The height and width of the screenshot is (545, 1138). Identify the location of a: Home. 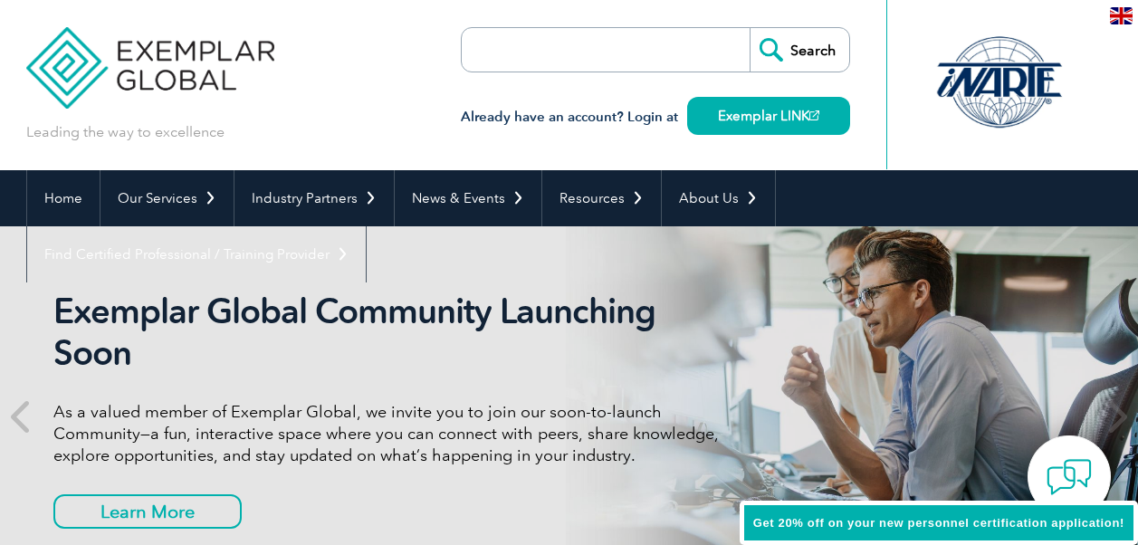
(63, 198).